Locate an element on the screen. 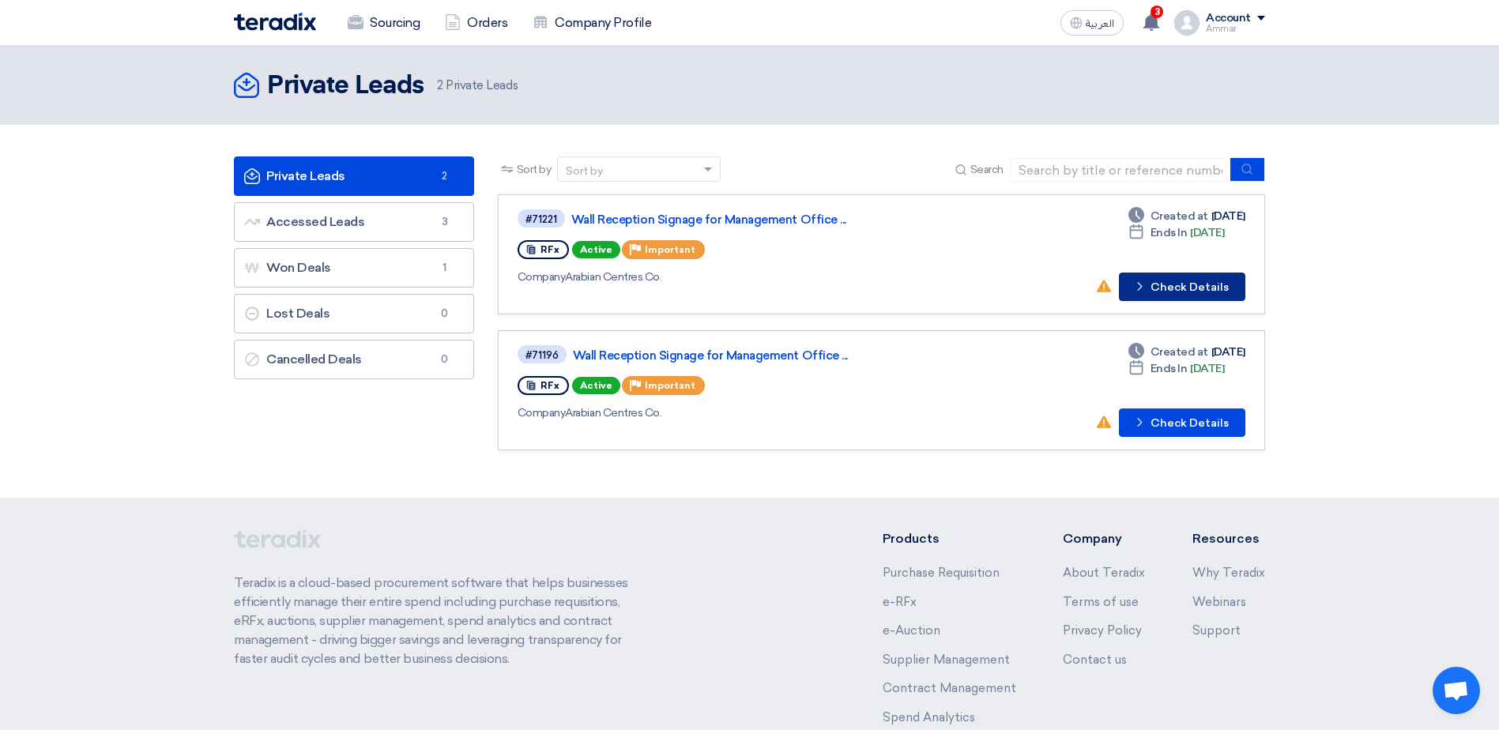 This screenshot has height=730, width=1499. a: Sourcing is located at coordinates (383, 23).